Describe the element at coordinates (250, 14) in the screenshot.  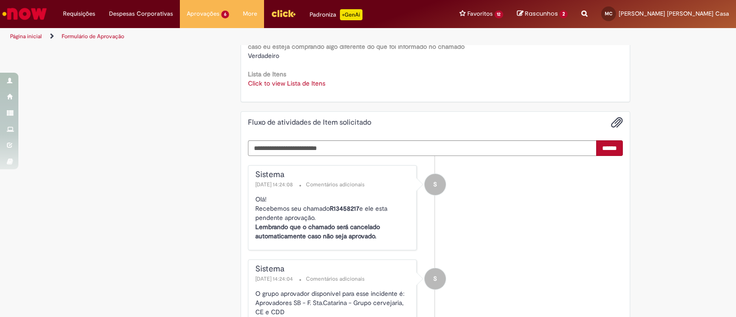
I see `span: More` at that location.